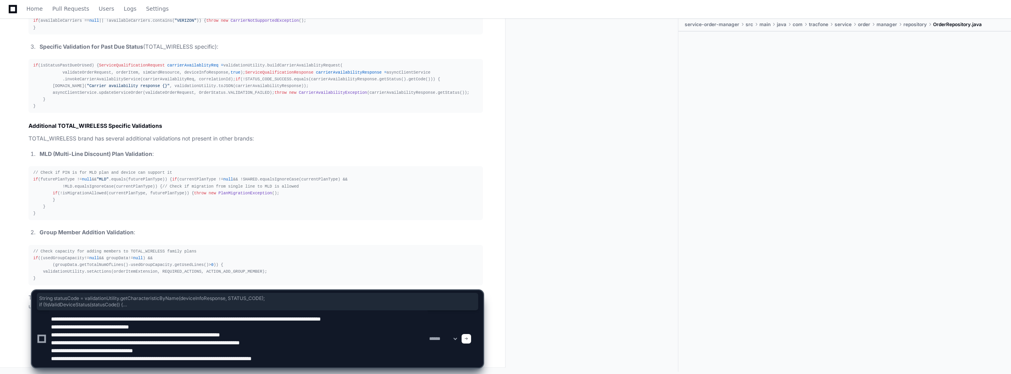  What do you see at coordinates (130, 9) in the screenshot?
I see `span: Logs` at bounding box center [130, 9].